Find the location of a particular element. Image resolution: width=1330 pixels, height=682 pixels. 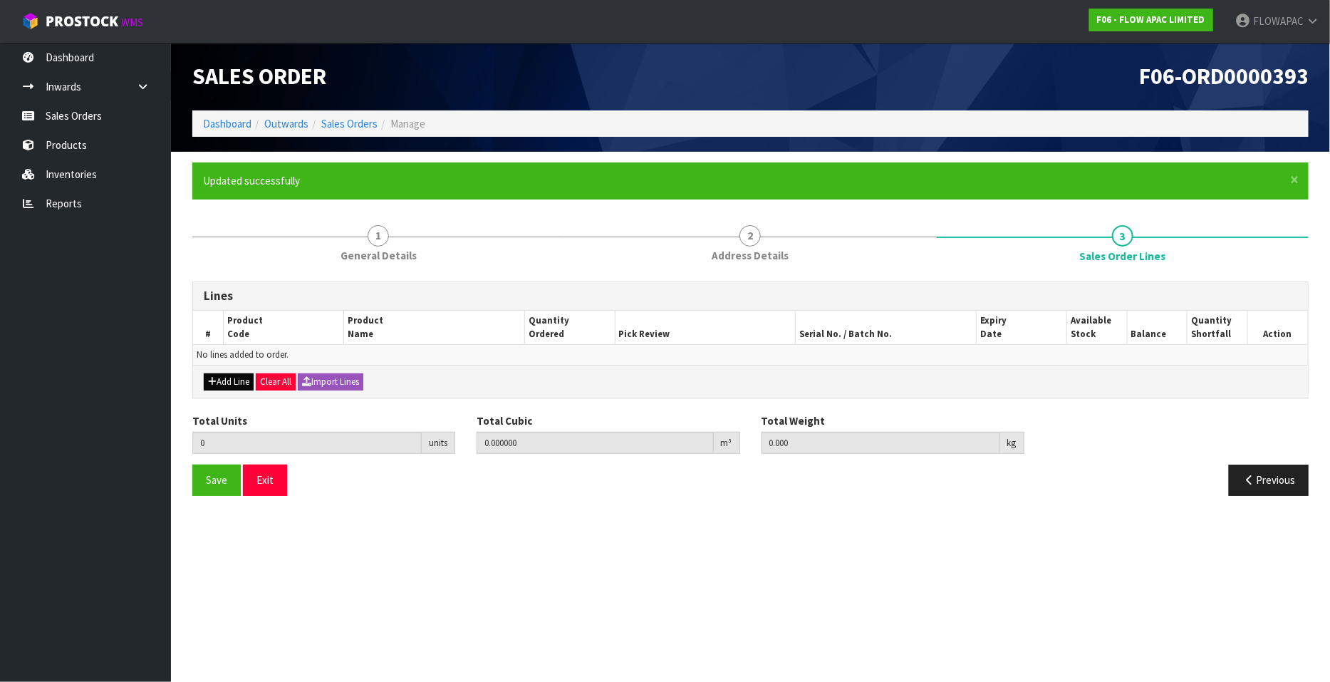

label: Total Cubic is located at coordinates (504, 420).